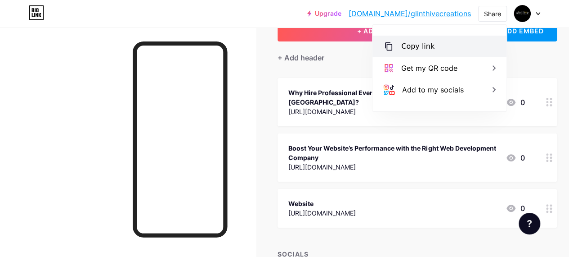 The image size is (569, 257). I want to click on div: + Add header, so click(301, 58).